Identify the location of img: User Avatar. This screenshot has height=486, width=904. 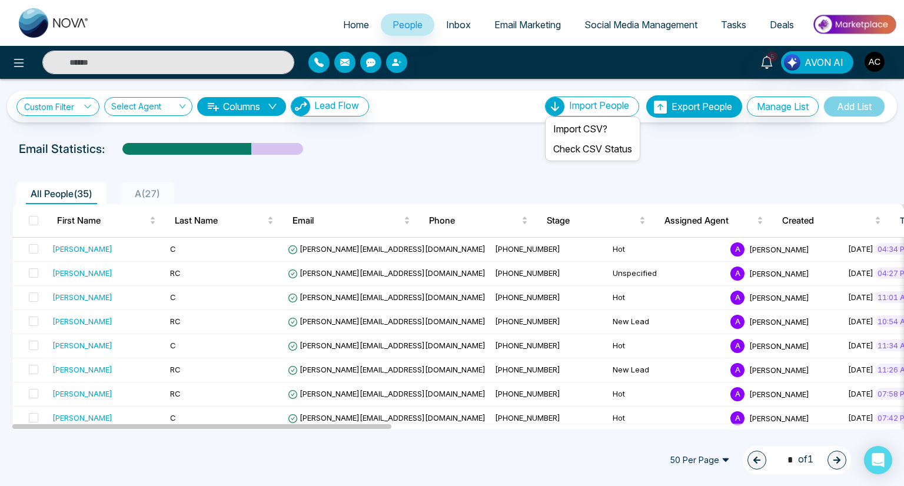
(875, 62).